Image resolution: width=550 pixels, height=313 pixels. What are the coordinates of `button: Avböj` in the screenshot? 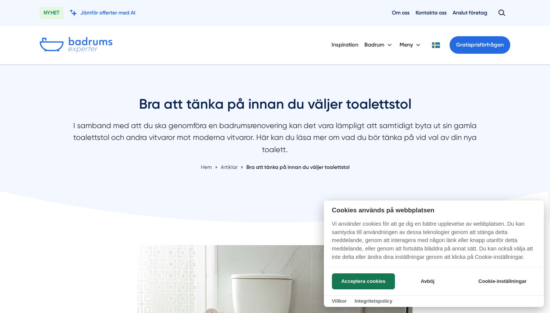 It's located at (427, 282).